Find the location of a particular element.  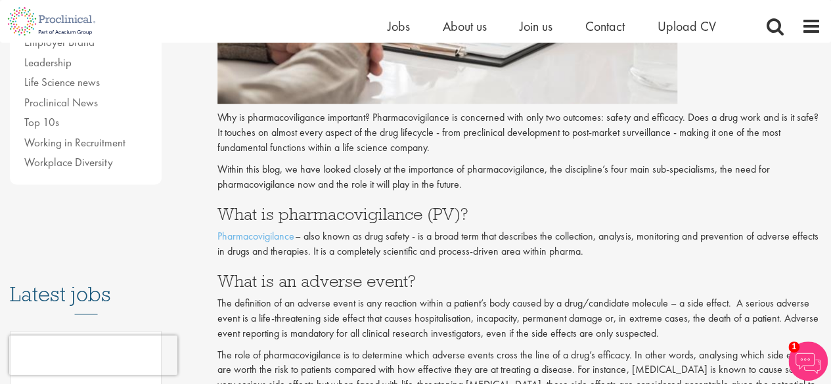

a: Leadership is located at coordinates (48, 62).